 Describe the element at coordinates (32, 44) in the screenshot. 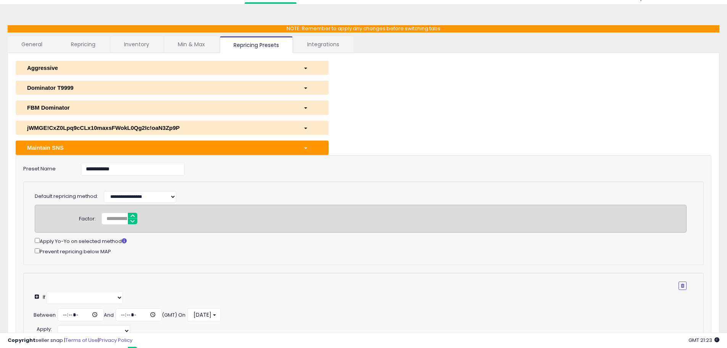

I see `a: General` at that location.